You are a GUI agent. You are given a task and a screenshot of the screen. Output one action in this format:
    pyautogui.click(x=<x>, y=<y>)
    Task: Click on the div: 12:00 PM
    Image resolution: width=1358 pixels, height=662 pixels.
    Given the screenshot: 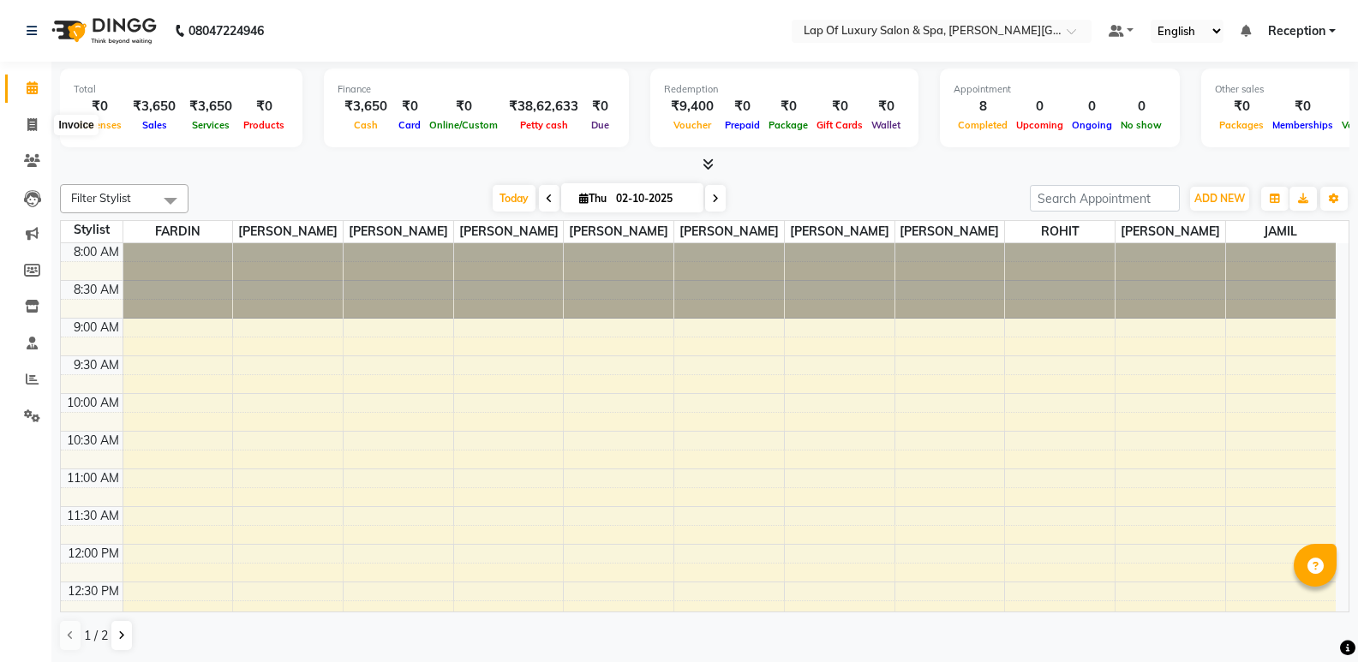 What is the action you would take?
    pyautogui.click(x=93, y=554)
    